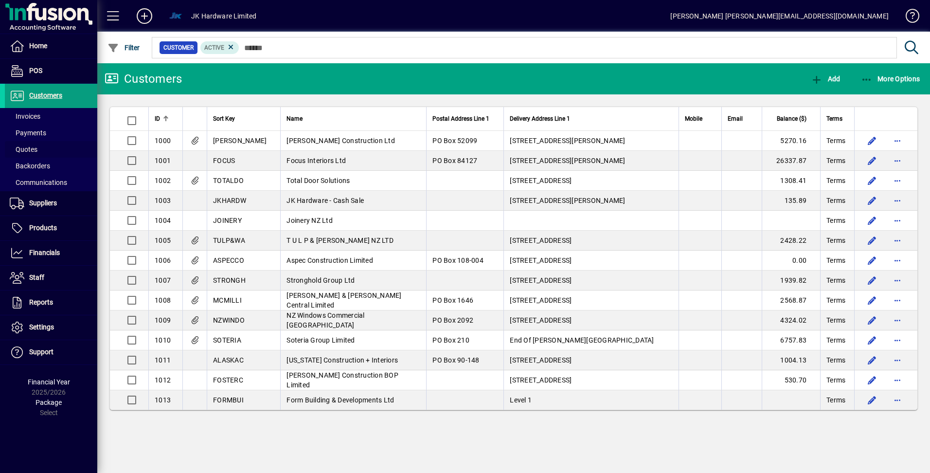  I want to click on span: 1003, so click(162, 200).